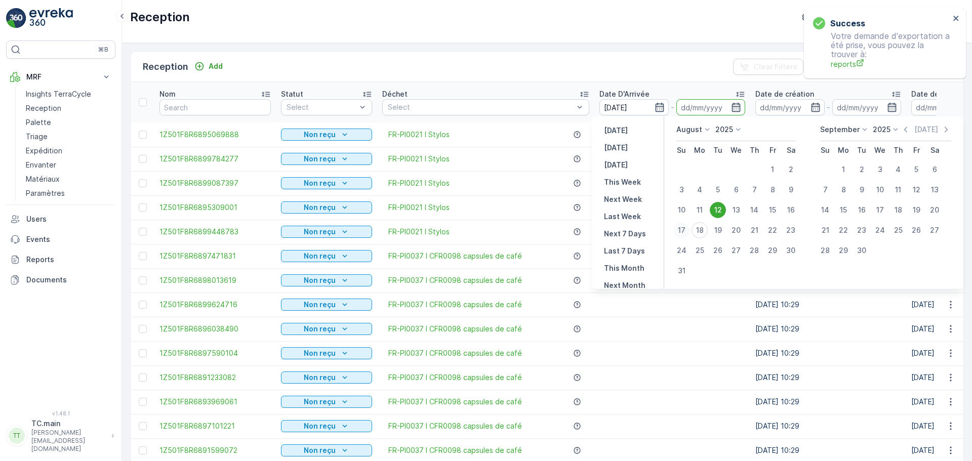 This screenshot has height=461, width=972. I want to click on button: close, so click(956, 19).